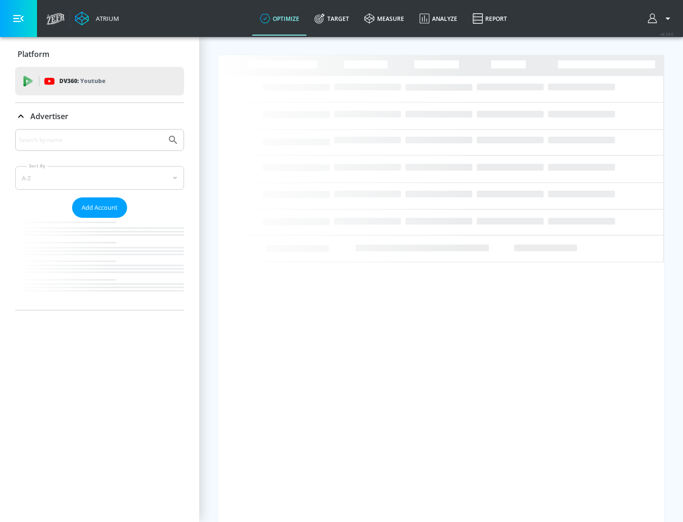 The height and width of the screenshot is (522, 683). Describe the element at coordinates (100, 178) in the screenshot. I see `div: A-Z` at that location.